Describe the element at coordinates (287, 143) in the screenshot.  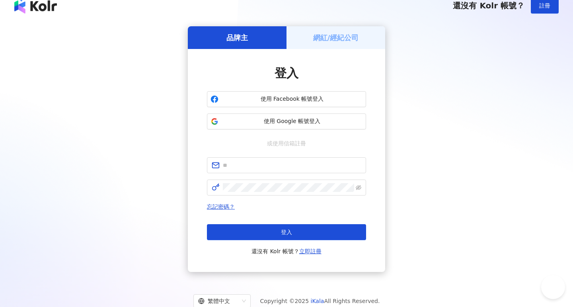
I see `span: 或使用信箱註冊` at that location.